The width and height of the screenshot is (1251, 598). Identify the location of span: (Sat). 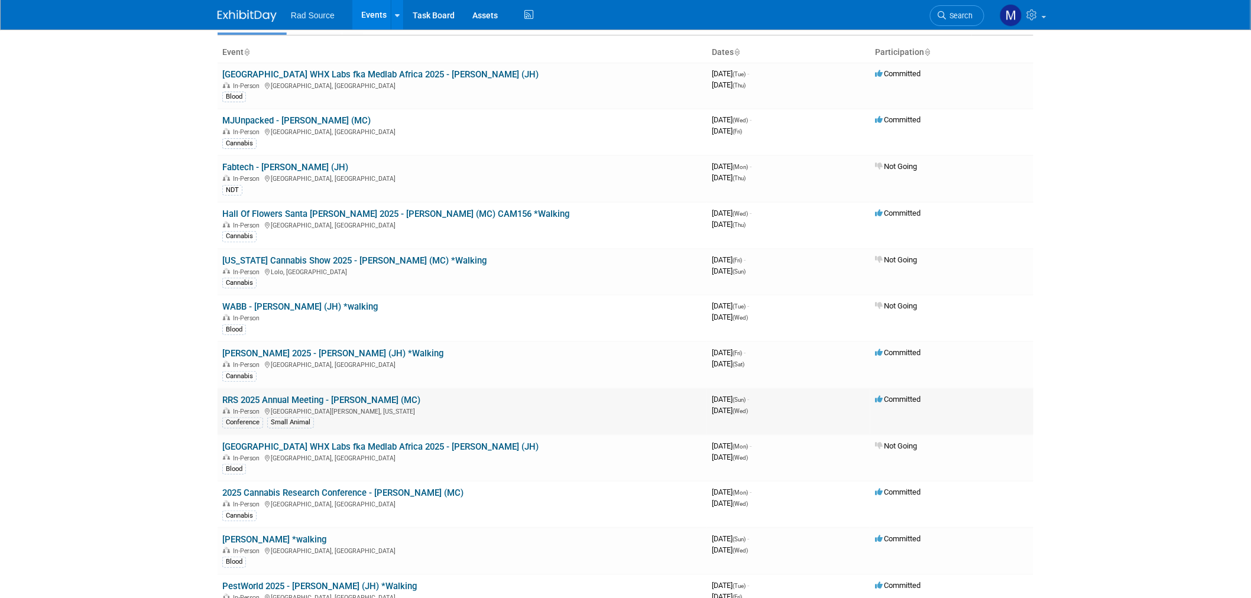
(738, 364).